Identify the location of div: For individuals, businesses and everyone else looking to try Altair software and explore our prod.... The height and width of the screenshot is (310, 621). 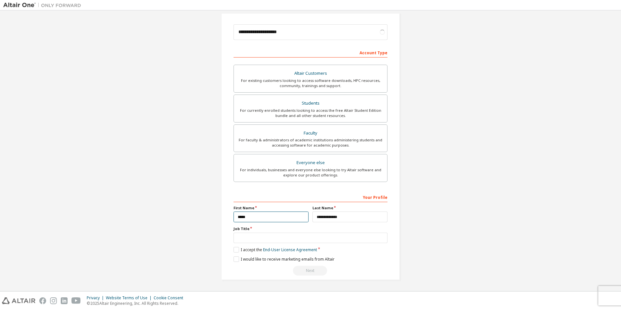
(311, 173).